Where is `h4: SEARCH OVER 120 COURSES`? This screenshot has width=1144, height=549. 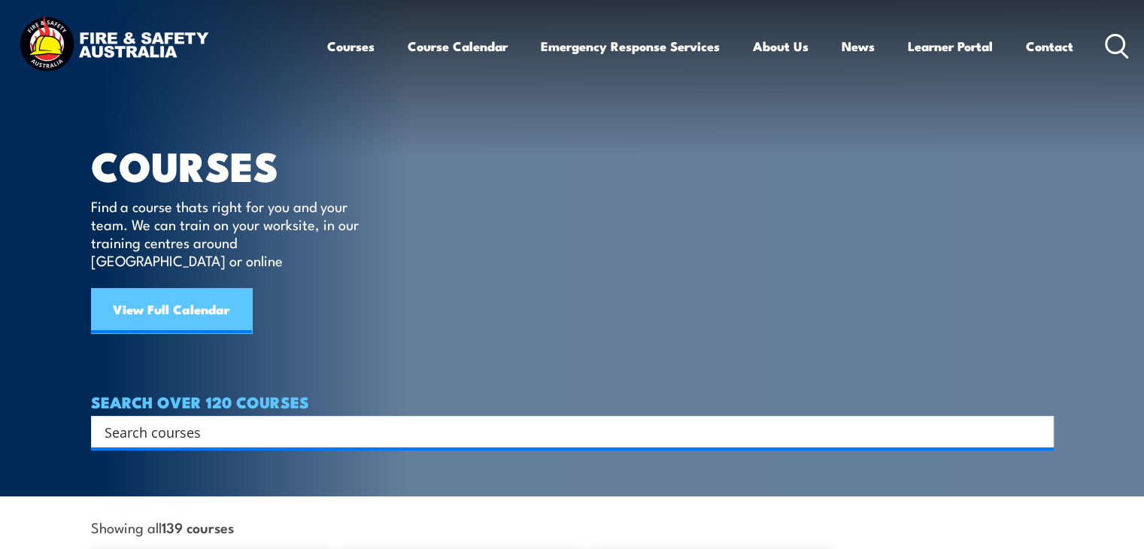
h4: SEARCH OVER 120 COURSES is located at coordinates (572, 402).